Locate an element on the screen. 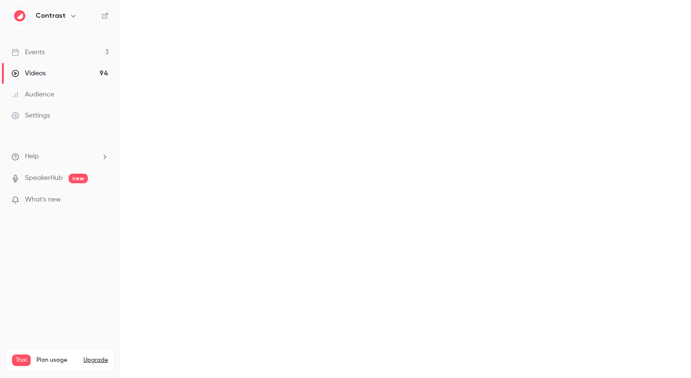 This screenshot has width=691, height=378. img: Contrast is located at coordinates (20, 16).